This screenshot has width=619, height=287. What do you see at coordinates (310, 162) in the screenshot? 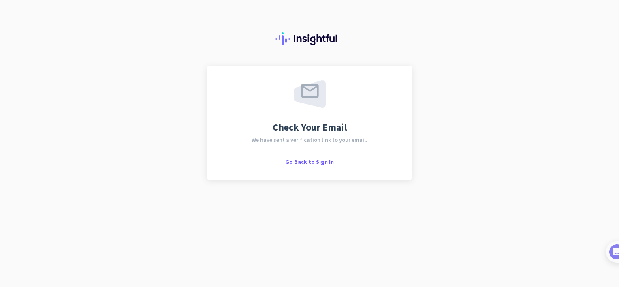
I see `span: Go Back to Sign In` at bounding box center [310, 162].